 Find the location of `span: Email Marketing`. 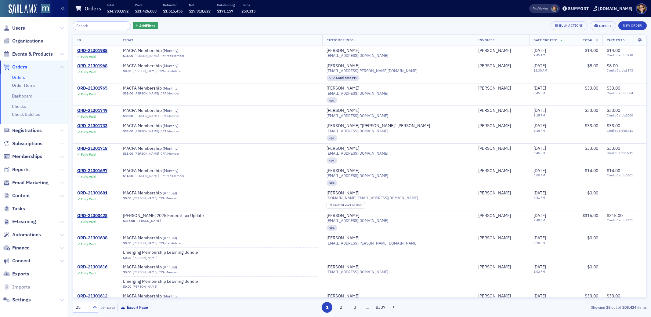

span: Email Marketing is located at coordinates (30, 183).